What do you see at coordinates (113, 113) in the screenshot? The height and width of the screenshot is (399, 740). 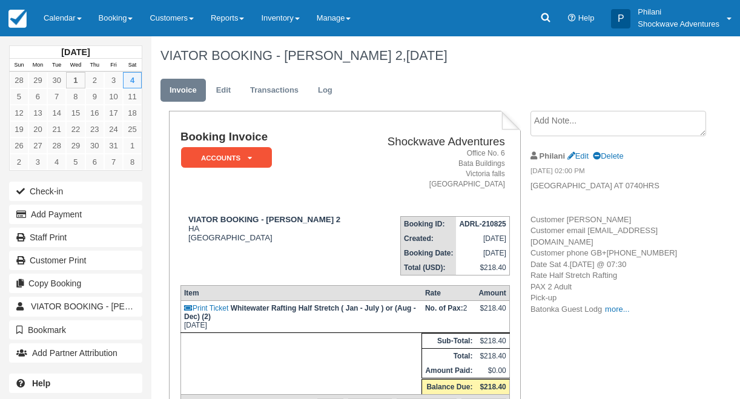 I see `a: 17` at bounding box center [113, 113].